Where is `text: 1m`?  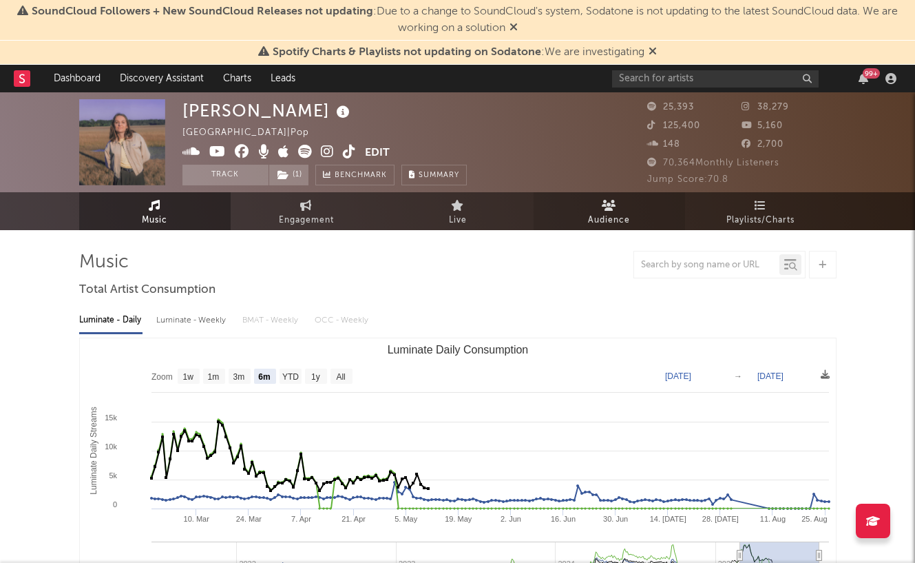
text: 1m is located at coordinates (213, 377).